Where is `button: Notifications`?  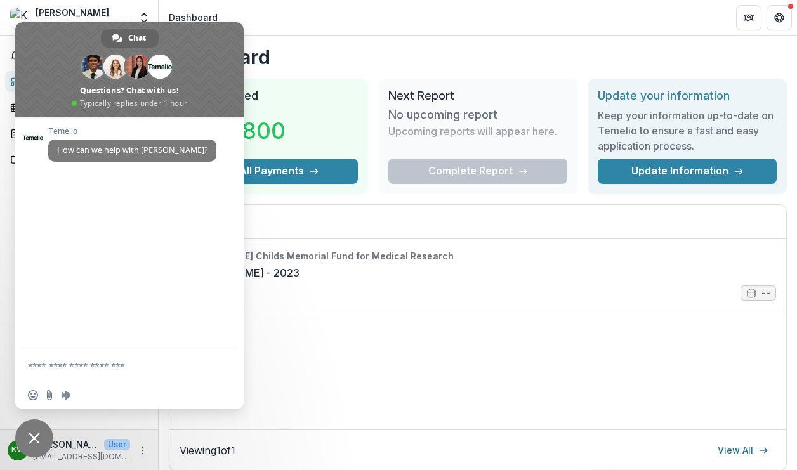
button: Notifications is located at coordinates (79, 56).